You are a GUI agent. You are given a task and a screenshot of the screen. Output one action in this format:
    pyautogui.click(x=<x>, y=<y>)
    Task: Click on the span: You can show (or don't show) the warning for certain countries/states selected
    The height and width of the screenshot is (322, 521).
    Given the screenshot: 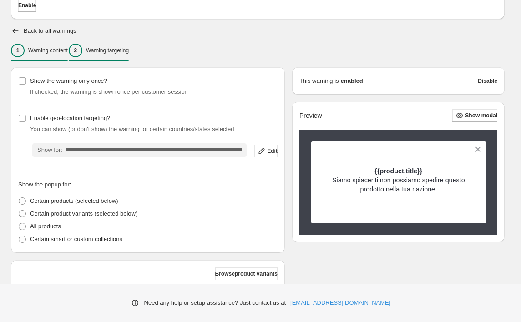 What is the action you would take?
    pyautogui.click(x=132, y=129)
    